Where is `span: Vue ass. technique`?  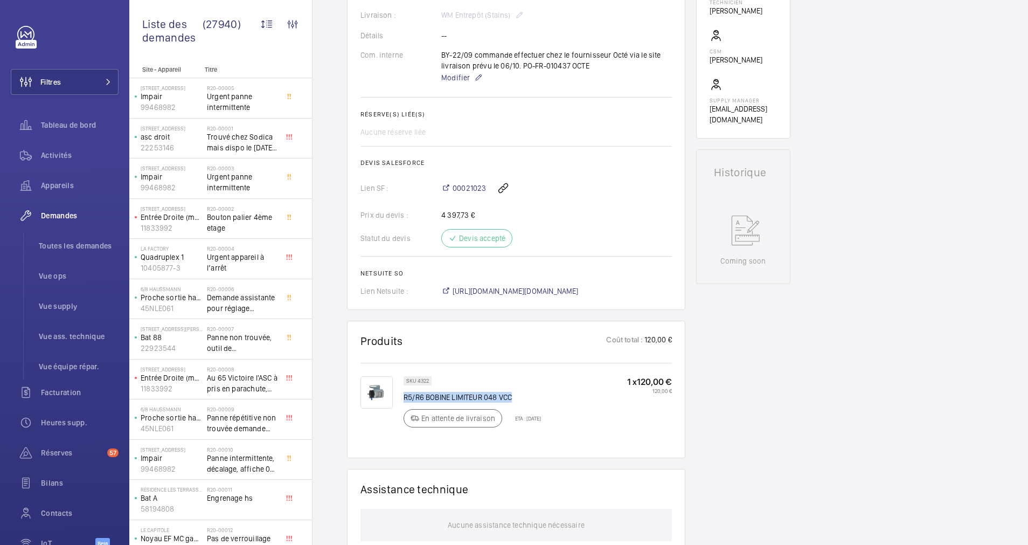 span: Vue ass. technique is located at coordinates (79, 336).